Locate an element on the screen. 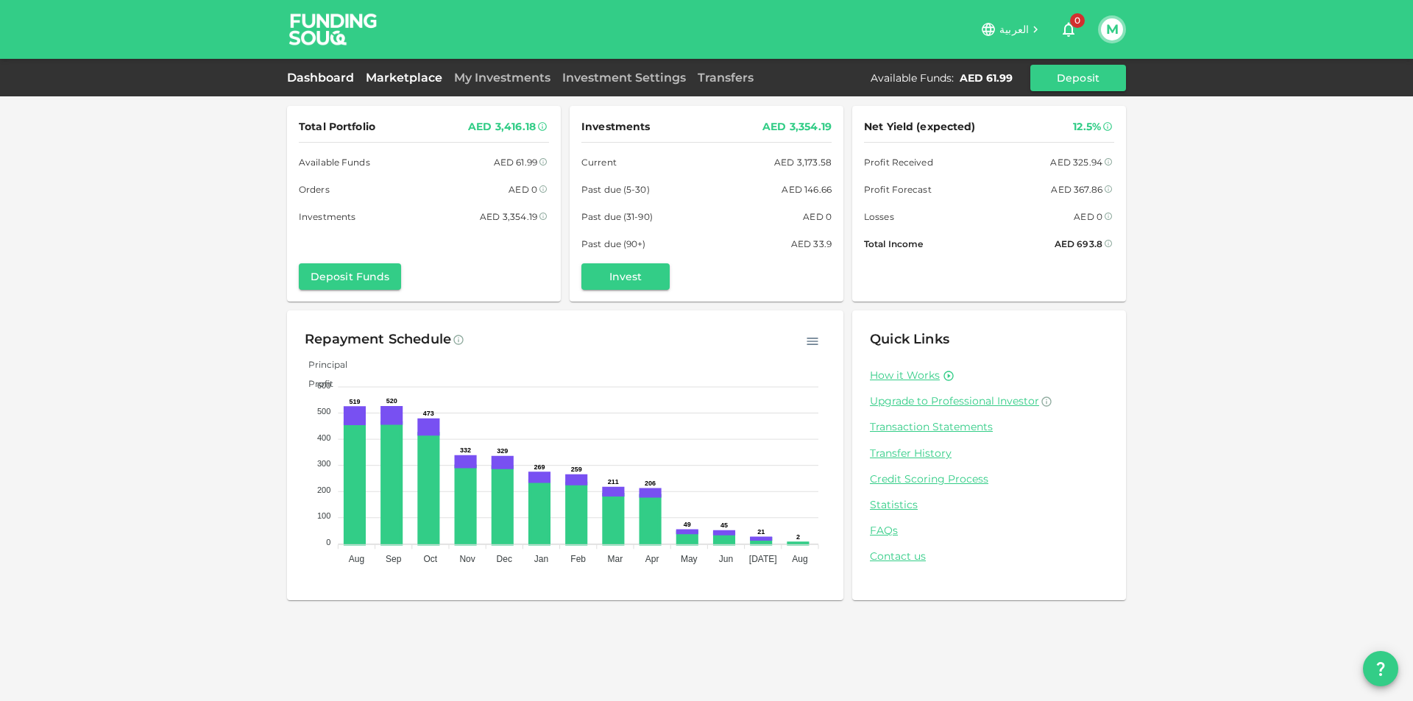 This screenshot has width=1413, height=701. span: Upgrade to Professional Investor is located at coordinates (954, 401).